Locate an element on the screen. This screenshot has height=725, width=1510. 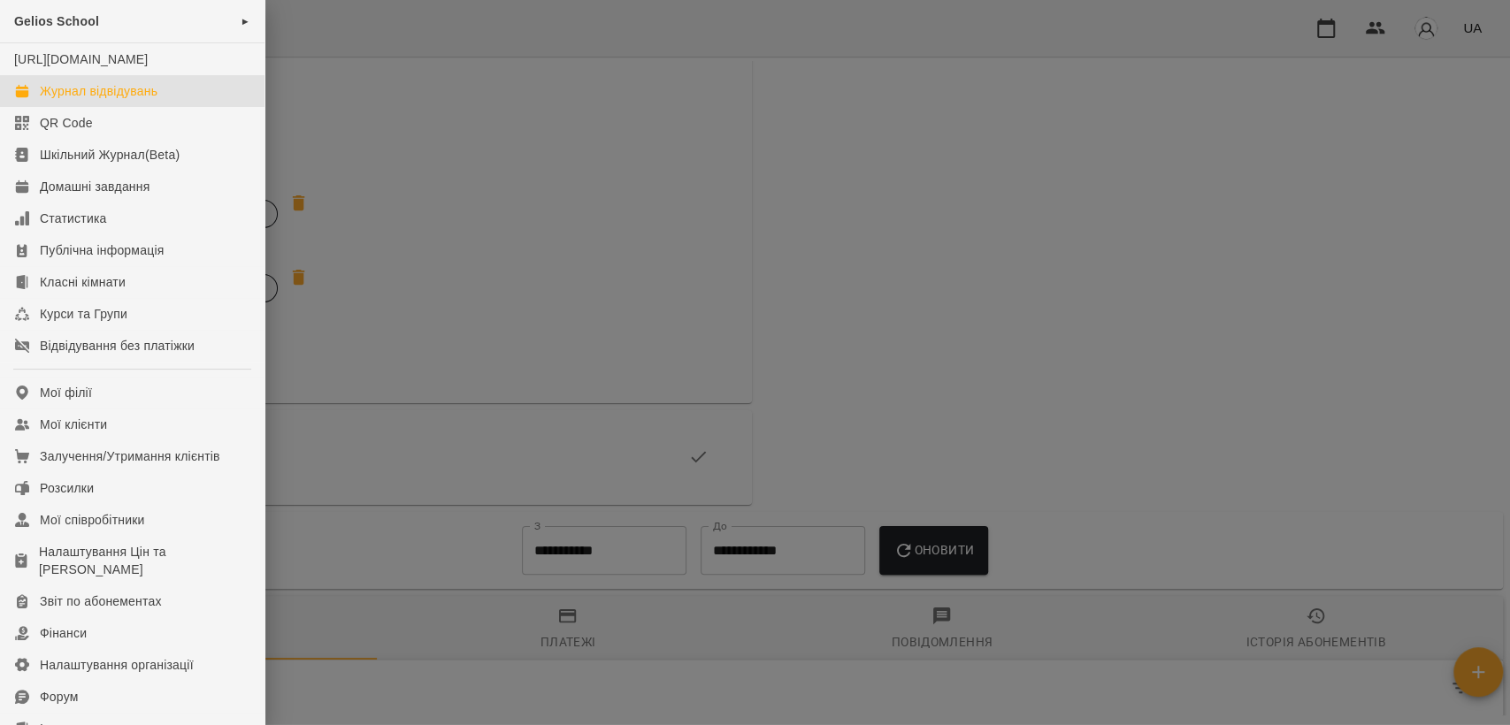
div: Залучення/Утримання клієнтів is located at coordinates (130, 456).